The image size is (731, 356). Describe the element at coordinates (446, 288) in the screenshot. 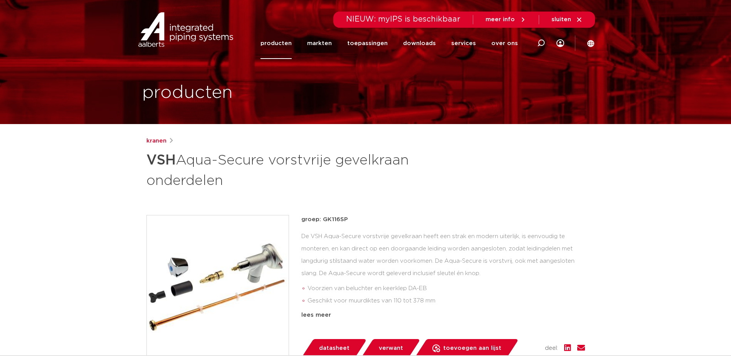

I see `li: Voorzien van beluchter en keerklep DA-EB` at that location.